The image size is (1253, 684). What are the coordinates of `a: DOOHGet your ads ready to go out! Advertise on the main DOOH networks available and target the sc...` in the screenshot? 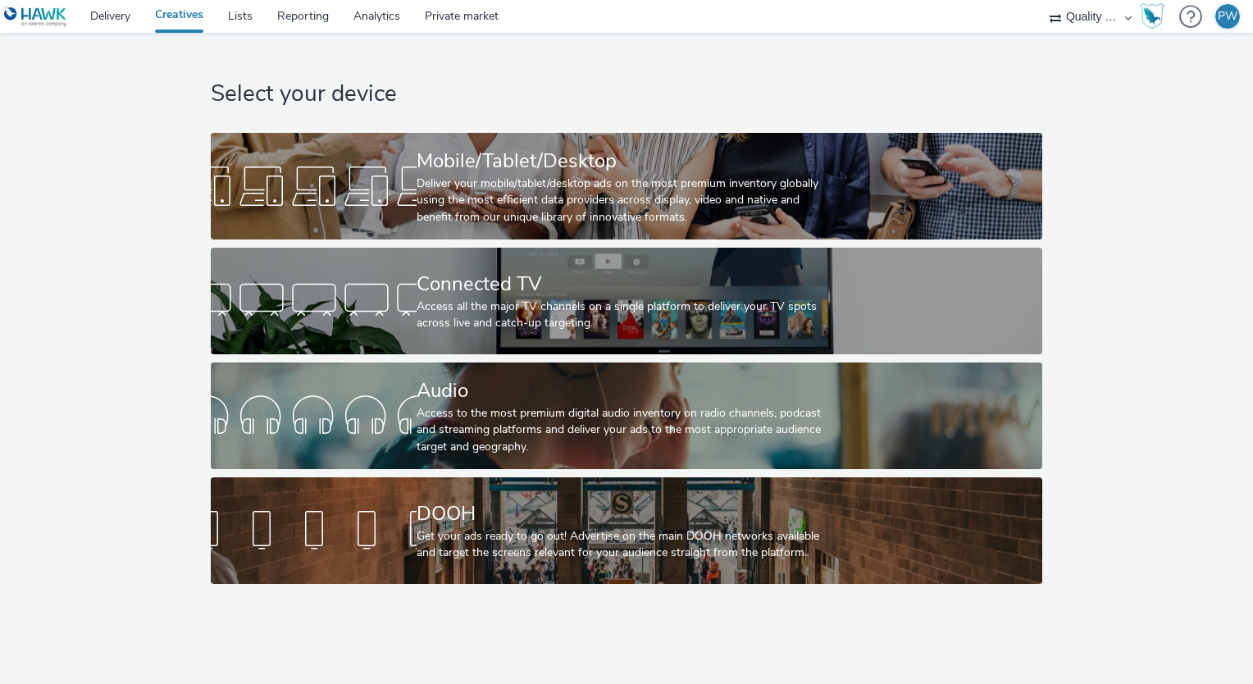 It's located at (627, 531).